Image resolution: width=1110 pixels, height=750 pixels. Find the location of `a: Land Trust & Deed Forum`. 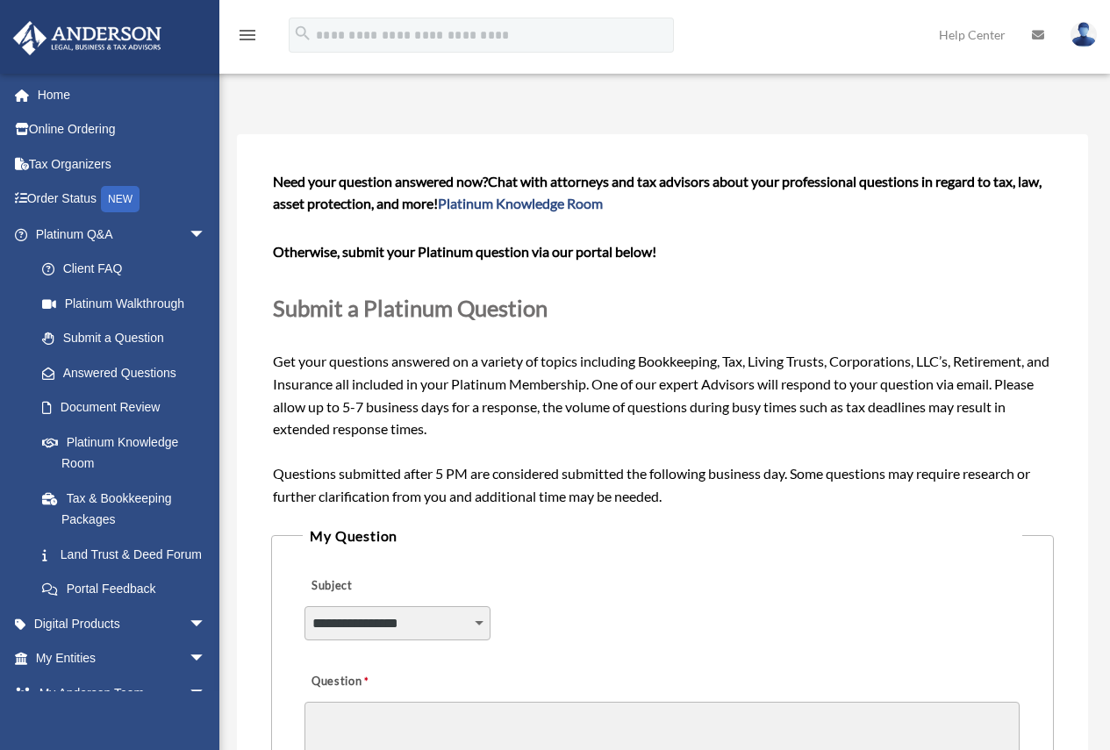

a: Land Trust & Deed Forum is located at coordinates (128, 555).